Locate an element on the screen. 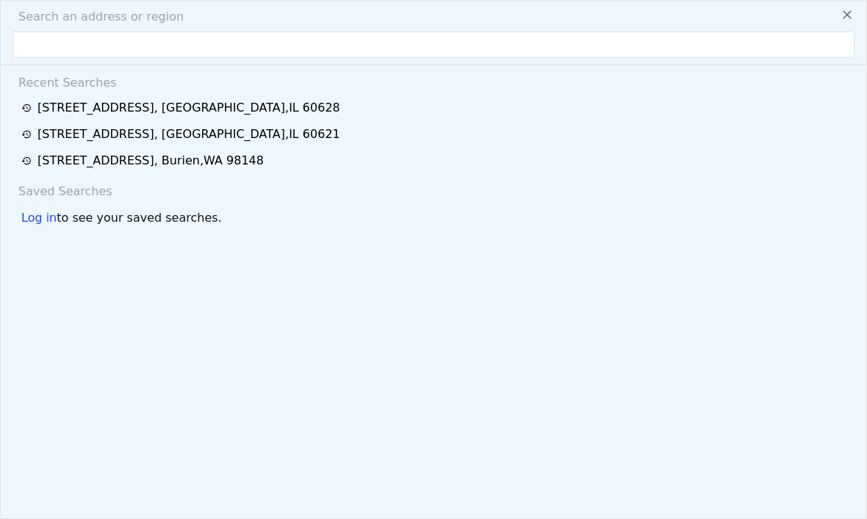 The height and width of the screenshot is (519, 867). div: Saved Searches is located at coordinates (433, 189).